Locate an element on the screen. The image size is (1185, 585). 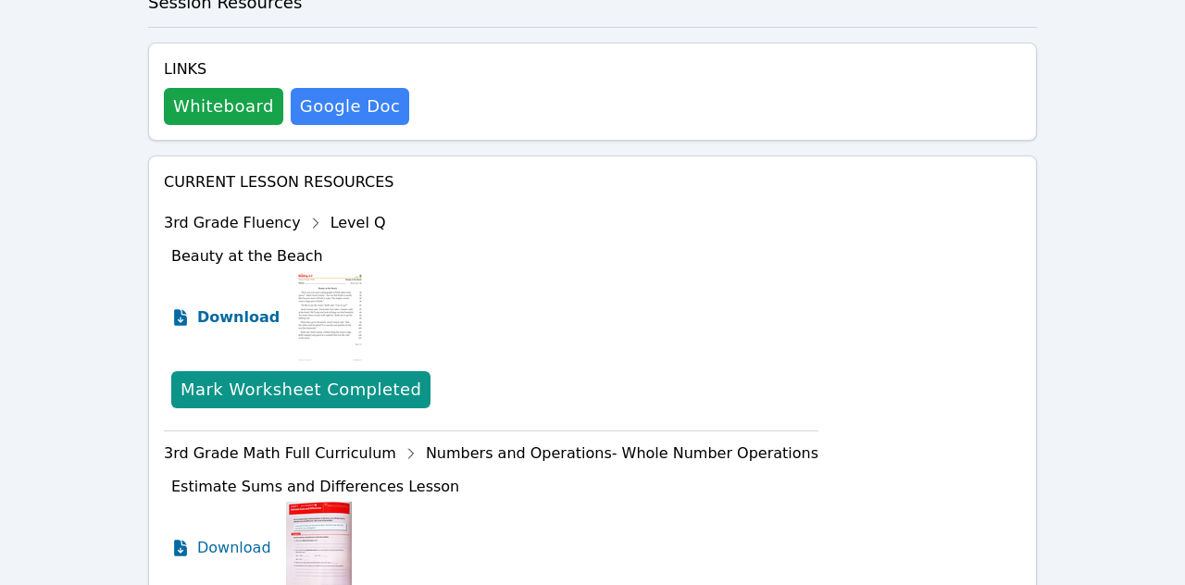
span: Estimate Sums and Differences Lesson is located at coordinates (315, 486).